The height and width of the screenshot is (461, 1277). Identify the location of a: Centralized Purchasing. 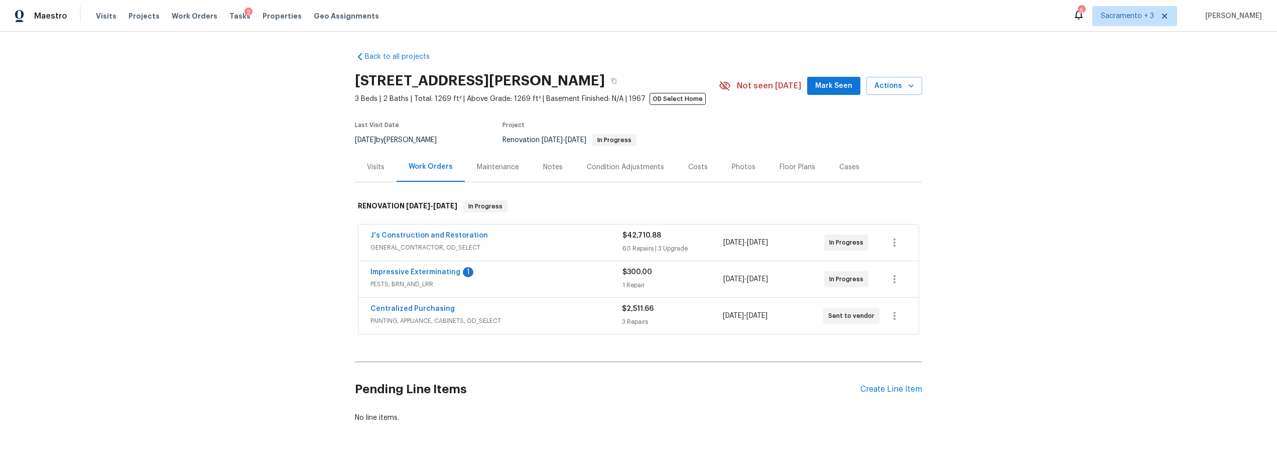
(412, 309).